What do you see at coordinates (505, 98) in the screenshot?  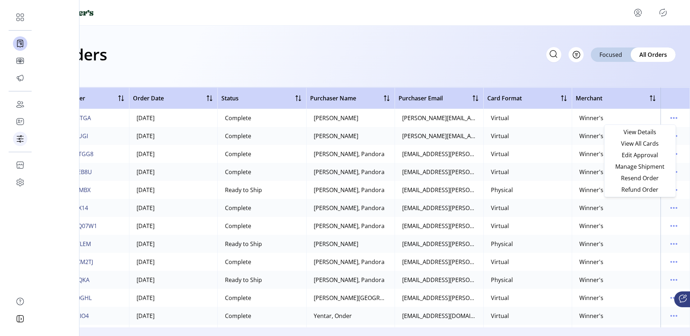 I see `span: Card Format` at bounding box center [505, 98].